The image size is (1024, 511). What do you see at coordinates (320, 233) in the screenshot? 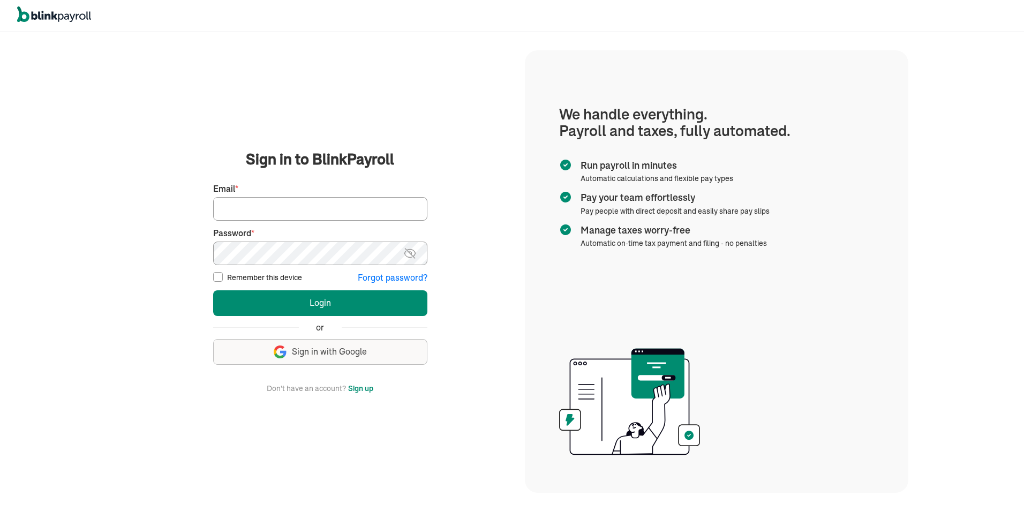
I see `label: Password` at bounding box center [320, 233].